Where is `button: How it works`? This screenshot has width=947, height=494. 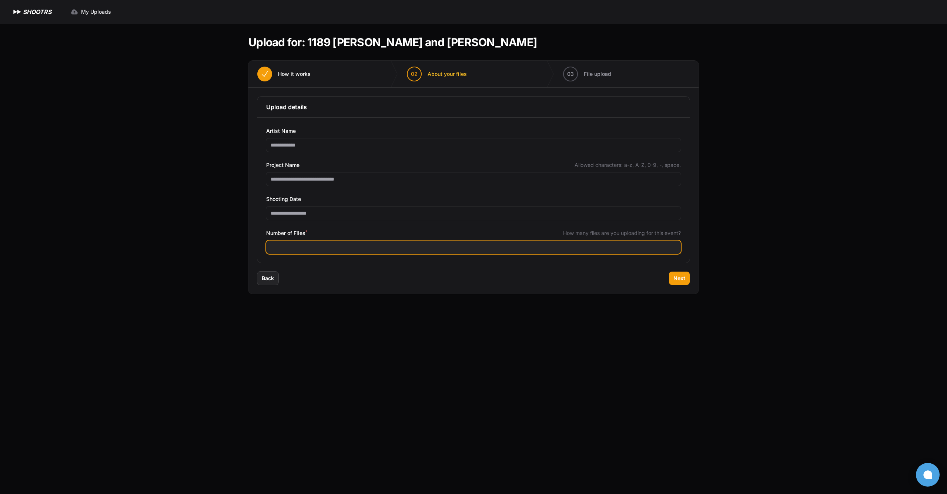 button: How it works is located at coordinates (284, 74).